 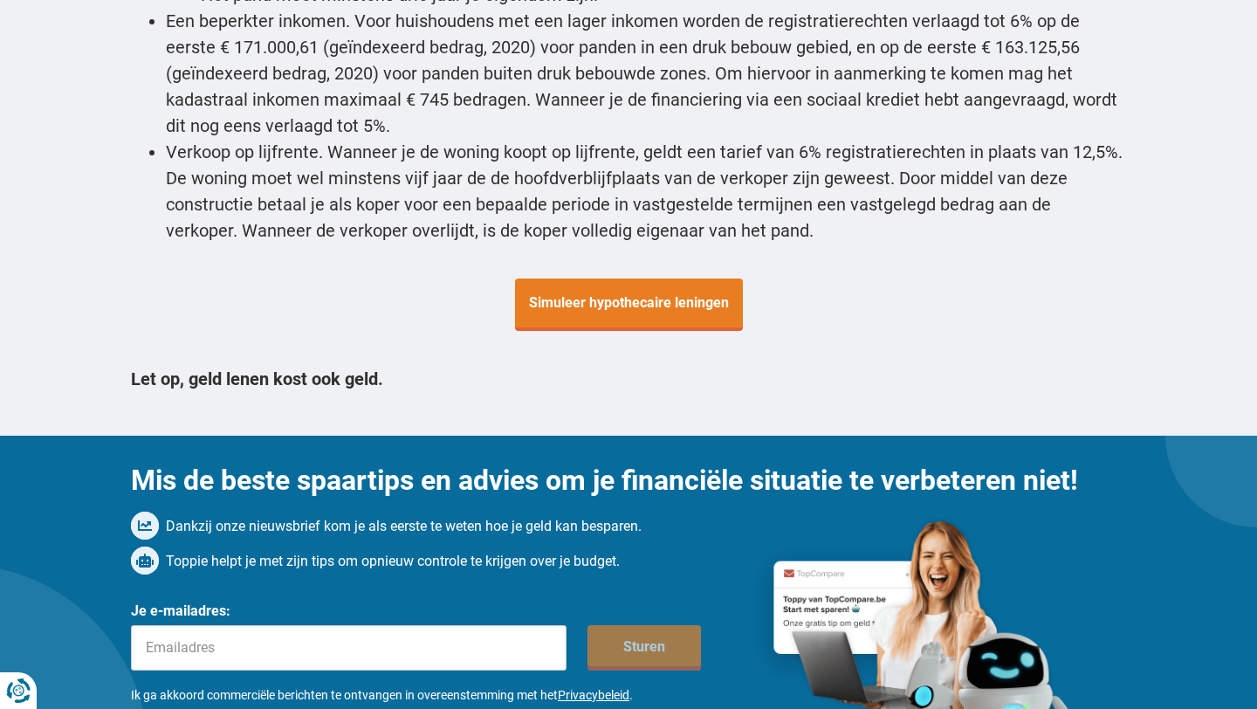 What do you see at coordinates (348, 648) in the screenshot?
I see `input: Emailadres` at bounding box center [348, 648].